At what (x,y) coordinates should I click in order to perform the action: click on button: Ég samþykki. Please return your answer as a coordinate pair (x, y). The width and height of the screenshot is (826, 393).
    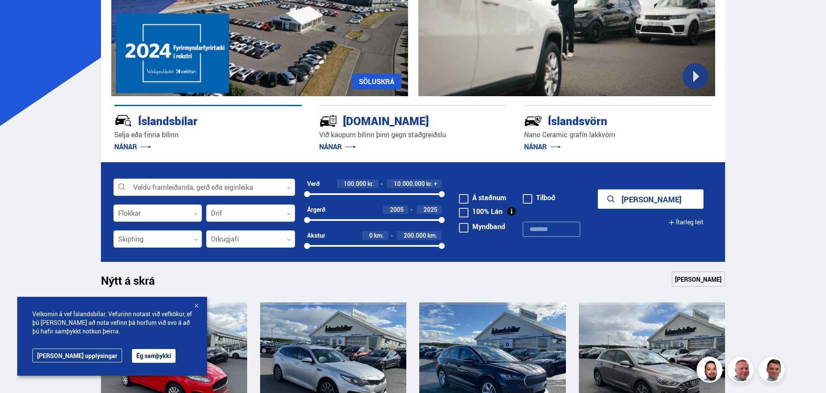
    Looking at the image, I should click on (153, 356).